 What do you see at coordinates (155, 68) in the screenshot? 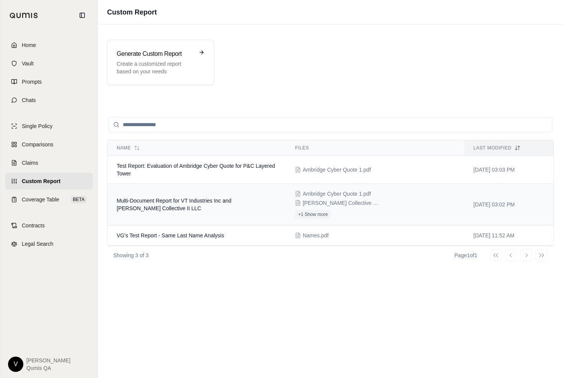
I see `p: Create a customized report based on your needs` at bounding box center [155, 68].